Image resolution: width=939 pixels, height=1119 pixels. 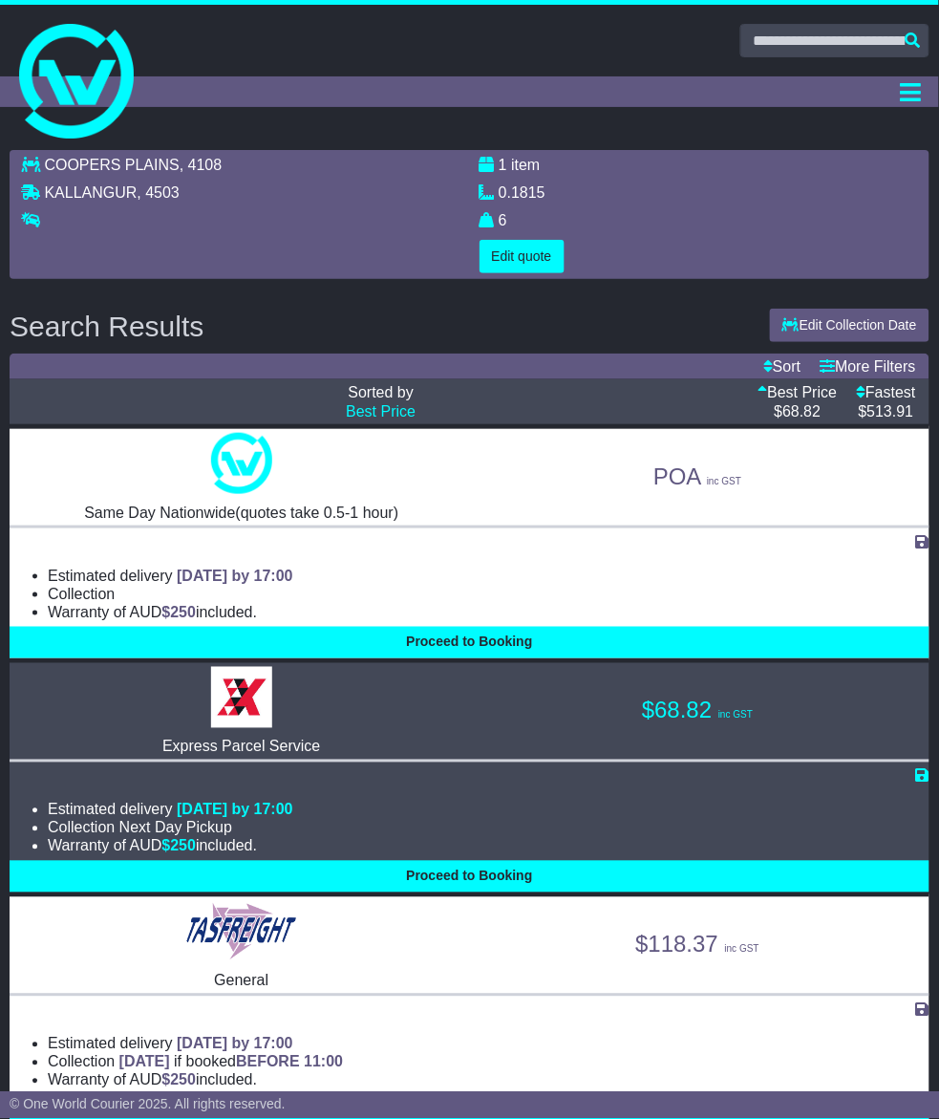 What do you see at coordinates (147, 1104) in the screenshot?
I see `span: © One World Courier 2025. All rights reserved.` at bounding box center [147, 1104].